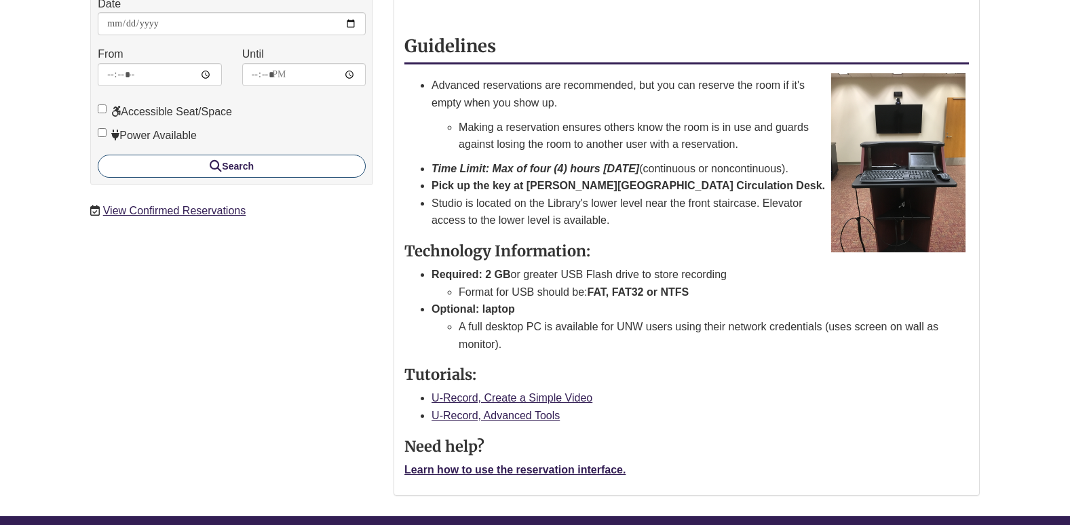 The image size is (1070, 525). I want to click on strong: Required: 2 GB, so click(471, 274).